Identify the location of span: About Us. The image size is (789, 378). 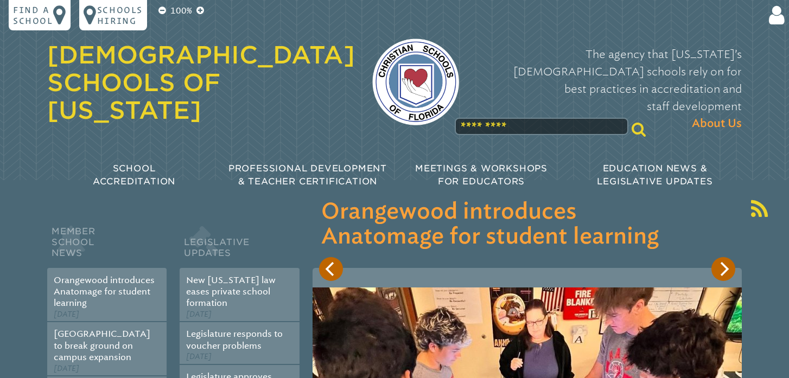
(717, 124).